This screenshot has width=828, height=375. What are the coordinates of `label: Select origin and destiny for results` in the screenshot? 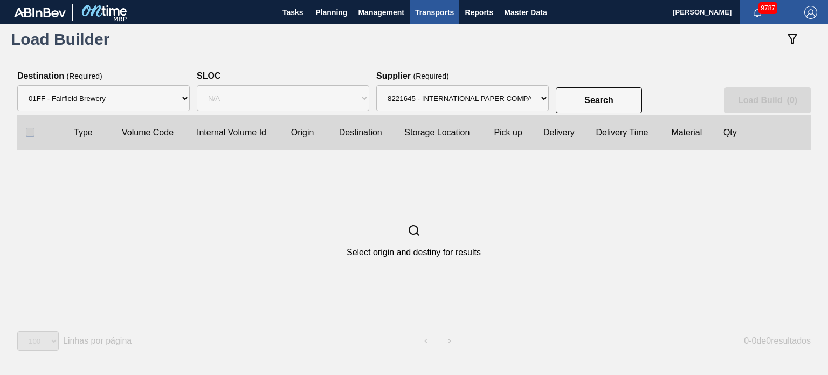 It's located at (414, 252).